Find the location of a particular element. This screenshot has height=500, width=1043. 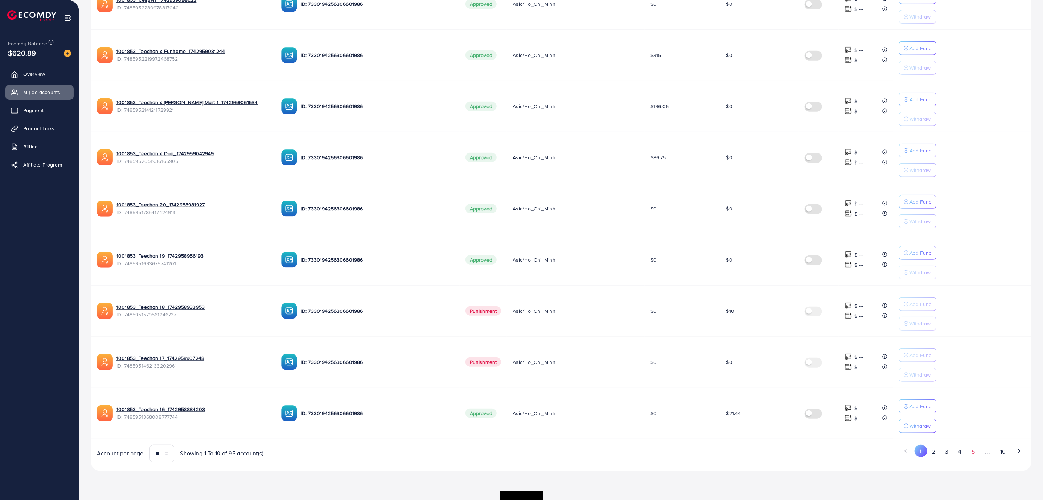

a: Affiliate Program is located at coordinates (40, 165).